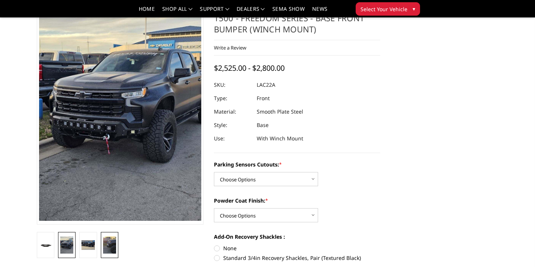 The width and height of the screenshot is (535, 267). I want to click on a: Support, so click(214, 12).